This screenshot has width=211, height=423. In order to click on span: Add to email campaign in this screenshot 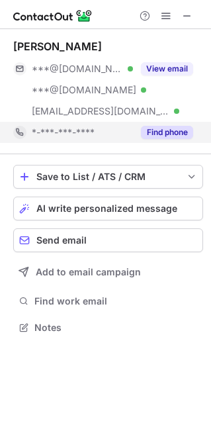, I will do `click(88, 272)`.